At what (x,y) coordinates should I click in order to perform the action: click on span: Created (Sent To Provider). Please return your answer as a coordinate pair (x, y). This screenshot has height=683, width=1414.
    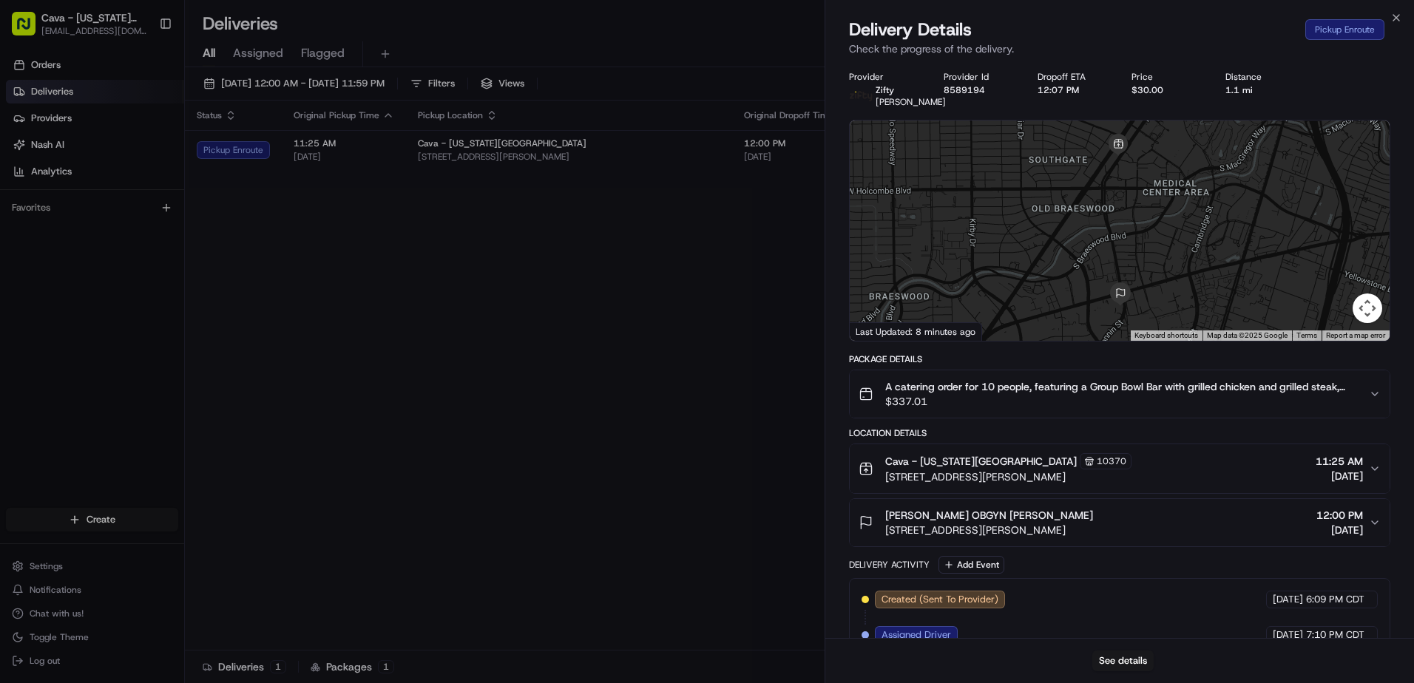
    Looking at the image, I should click on (940, 600).